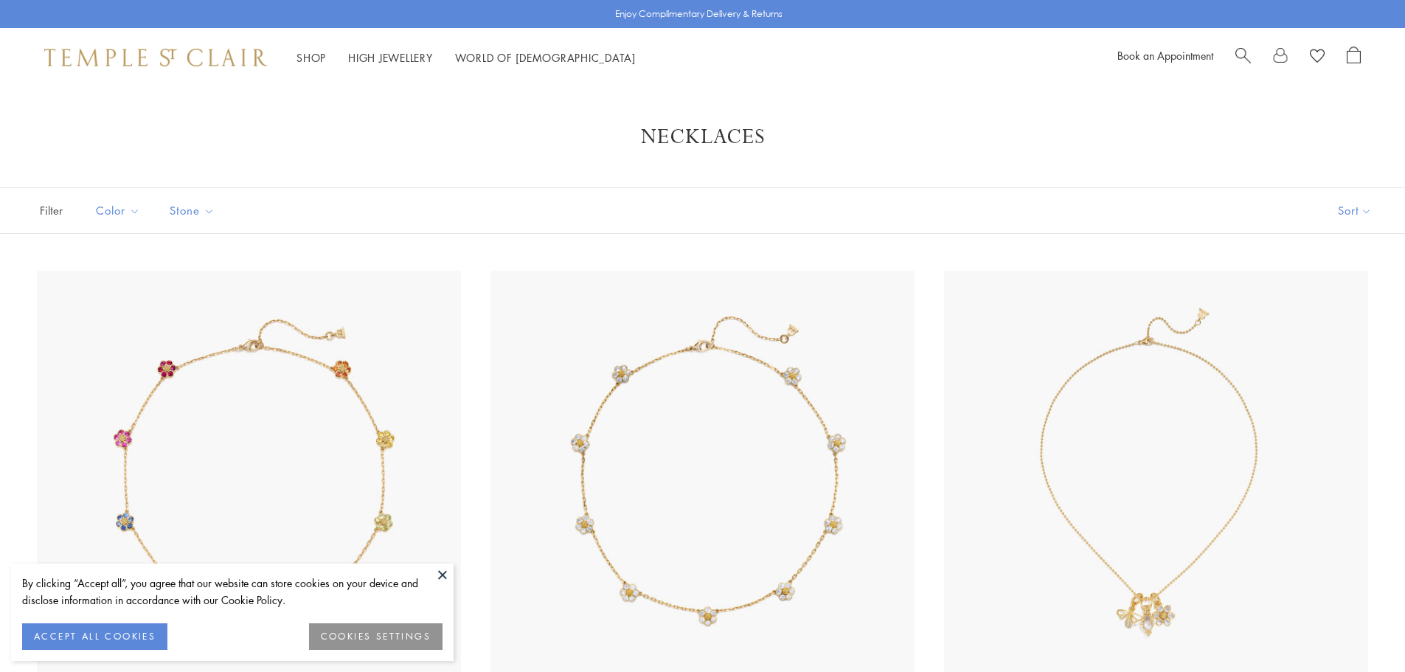  I want to click on div: By clicking “Accept all”, you agree that our website can store cookies on your device and disclos..., so click(232, 591).